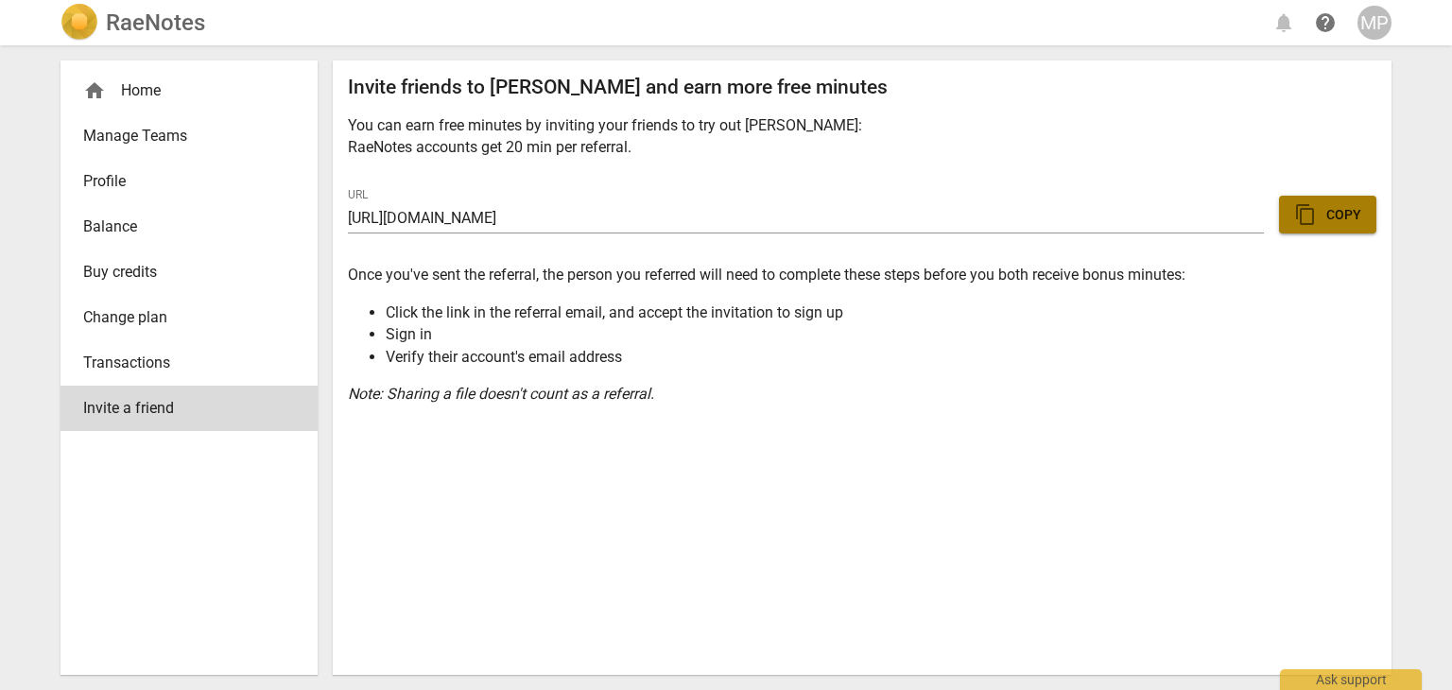 This screenshot has width=1452, height=690. Describe the element at coordinates (95, 91) in the screenshot. I see `span: home` at that location.